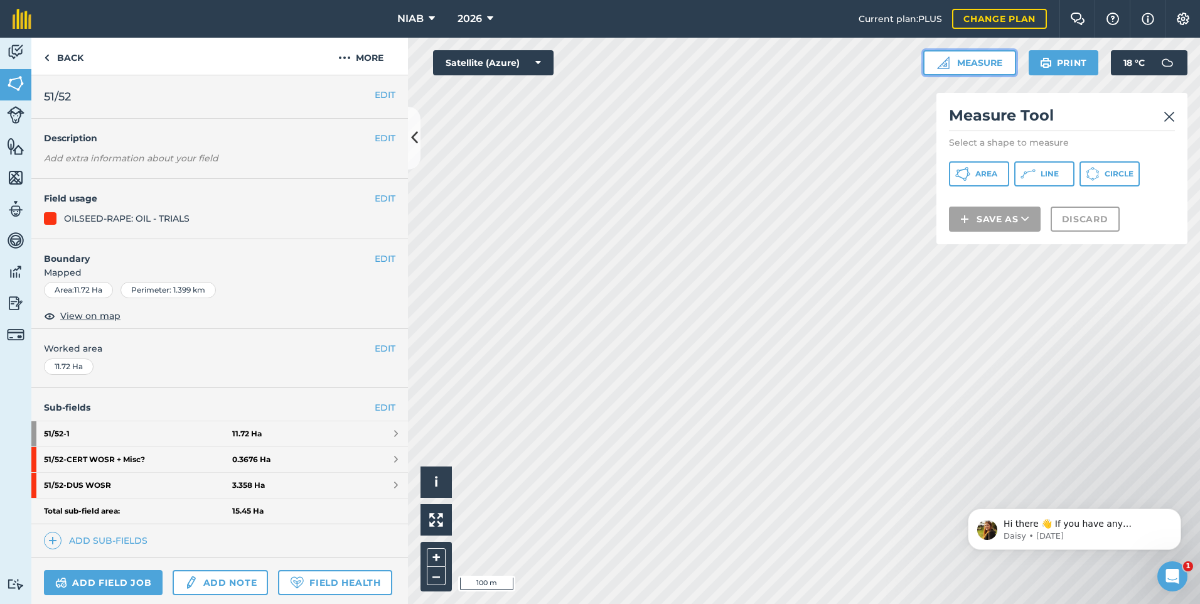  Describe the element at coordinates (220, 434) in the screenshot. I see `a: 51/52-111.72 Ha` at that location.